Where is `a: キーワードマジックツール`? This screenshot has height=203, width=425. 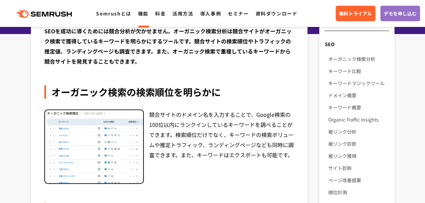
a: キーワードマジックツール is located at coordinates (358, 83).